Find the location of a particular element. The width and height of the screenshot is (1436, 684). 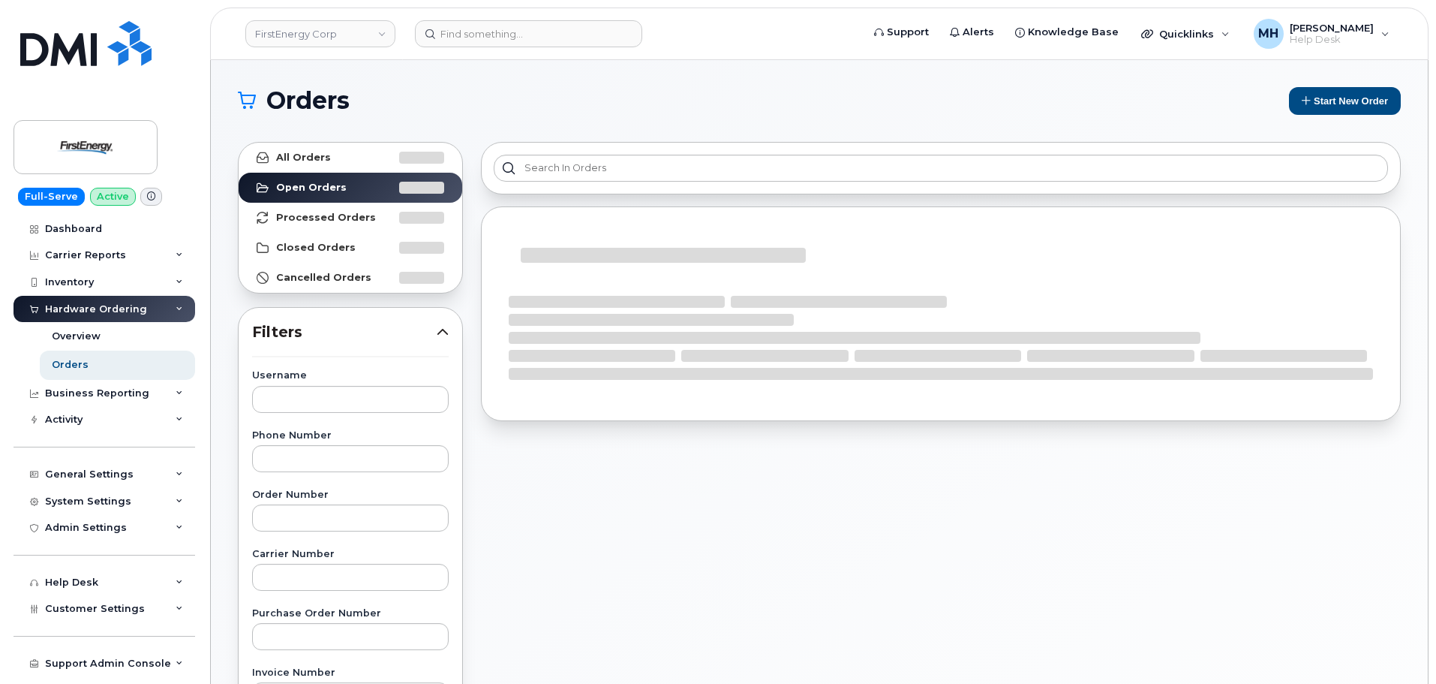

strong: Closed Orders is located at coordinates (316, 248).